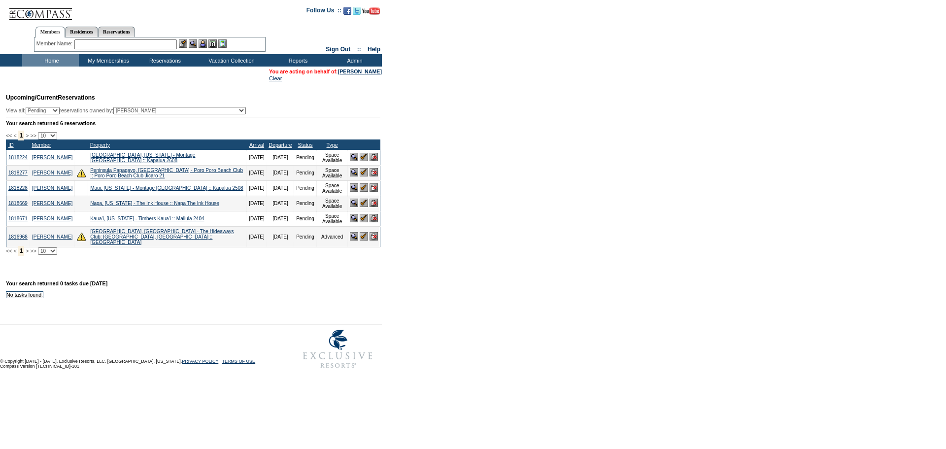 This screenshot has height=449, width=946. What do you see at coordinates (11, 145) in the screenshot?
I see `a: ID` at bounding box center [11, 145].